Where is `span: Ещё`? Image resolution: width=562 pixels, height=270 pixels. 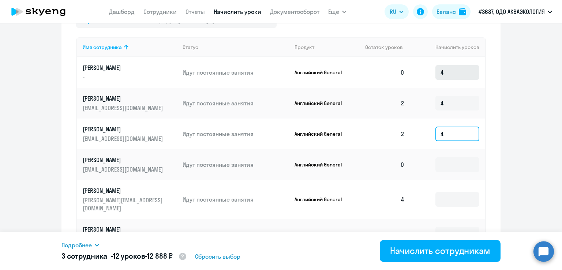
span: Ещё is located at coordinates (333, 12).